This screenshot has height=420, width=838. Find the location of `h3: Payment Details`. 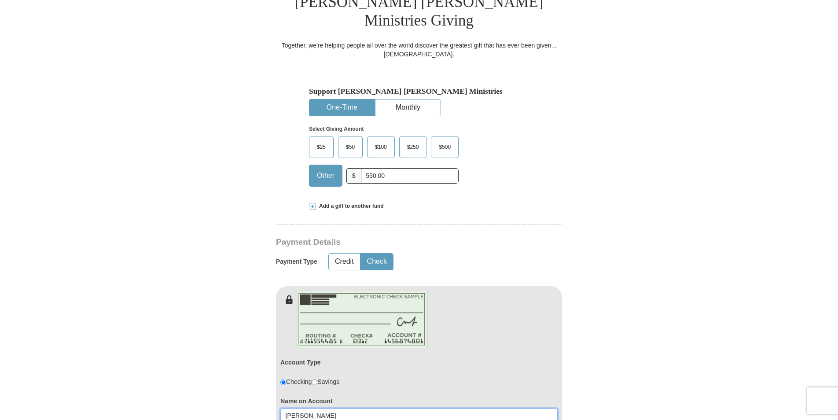

h3: Payment Details is located at coordinates (388, 242).